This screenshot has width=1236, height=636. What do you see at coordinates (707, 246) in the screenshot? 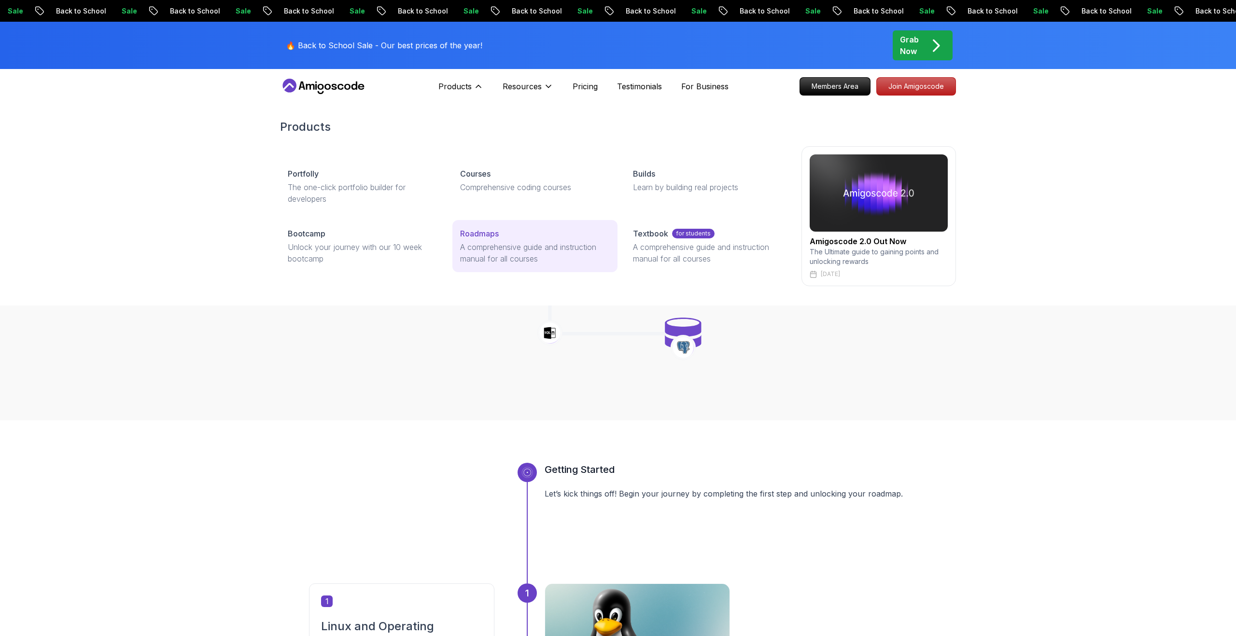
I see `a: Textbookfor studentsA comprehensive guide and instruction manual for all courses` at bounding box center [707, 246].